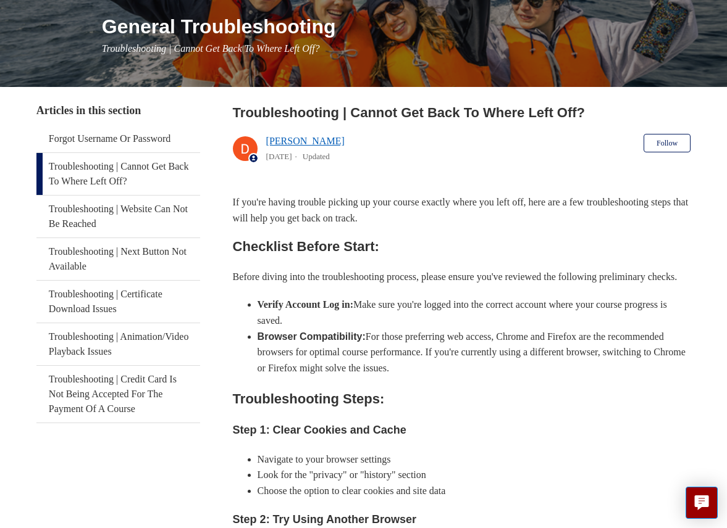 The height and width of the screenshot is (528, 727). I want to click on h2: Checklist Before Start:, so click(462, 246).